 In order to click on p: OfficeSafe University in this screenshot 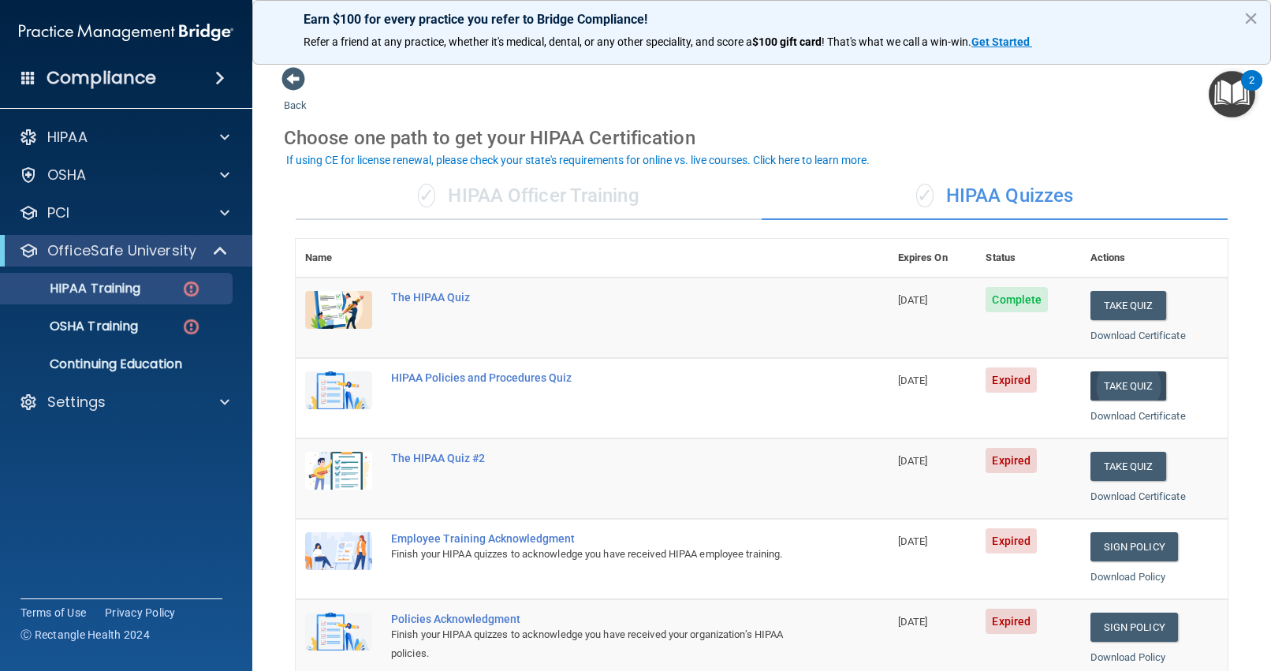, I will do `click(121, 251)`.